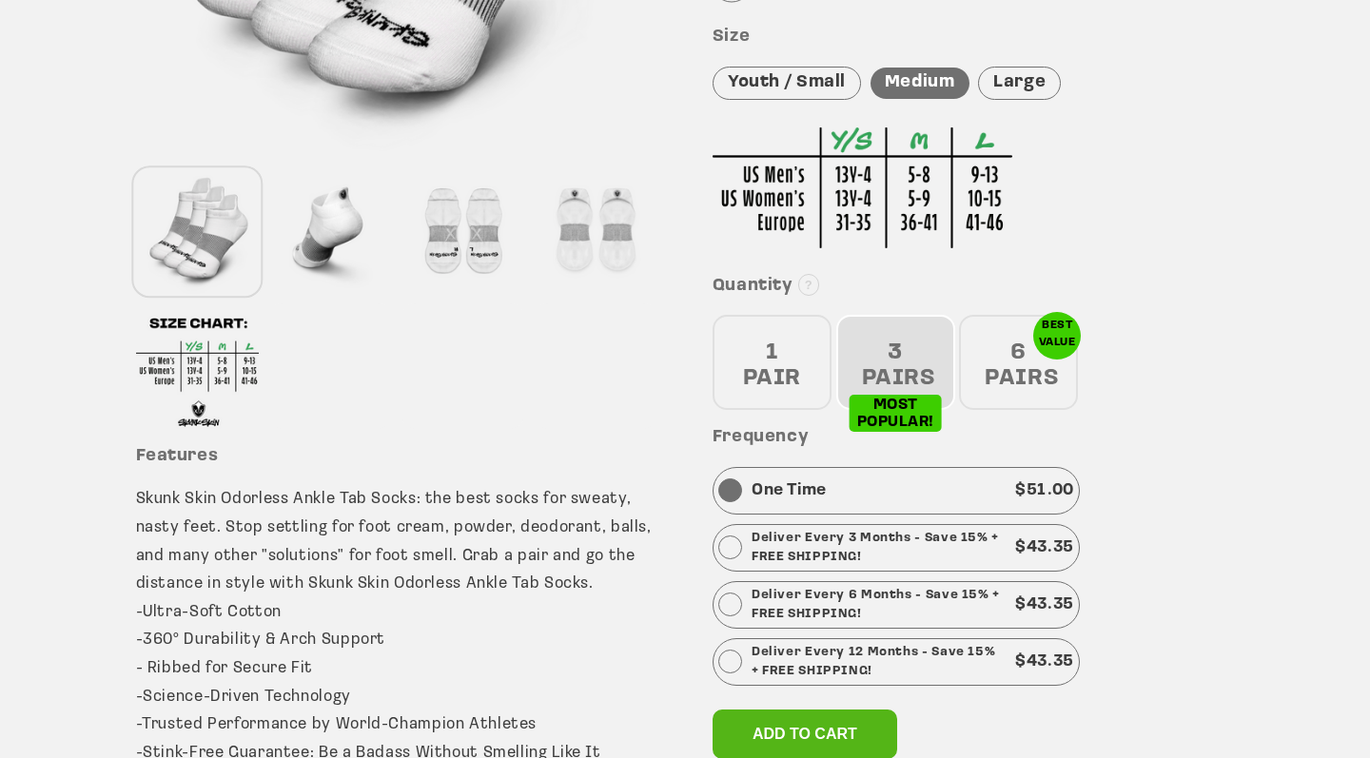  What do you see at coordinates (973, 37) in the screenshot?
I see `h3: Size` at bounding box center [973, 37].